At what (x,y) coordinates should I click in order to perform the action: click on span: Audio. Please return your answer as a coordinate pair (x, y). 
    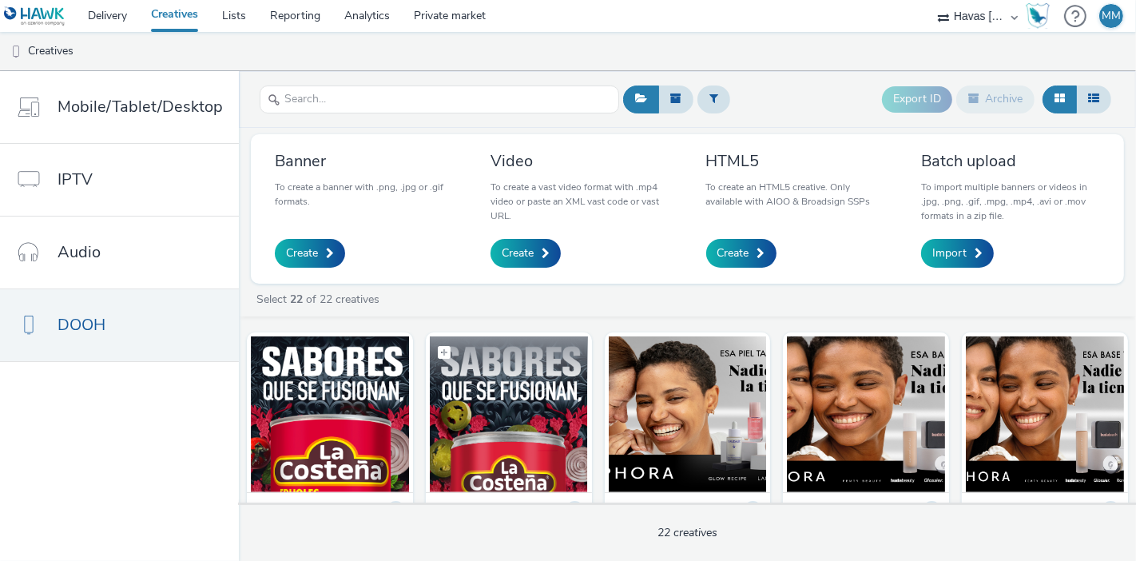
    Looking at the image, I should click on (79, 252).